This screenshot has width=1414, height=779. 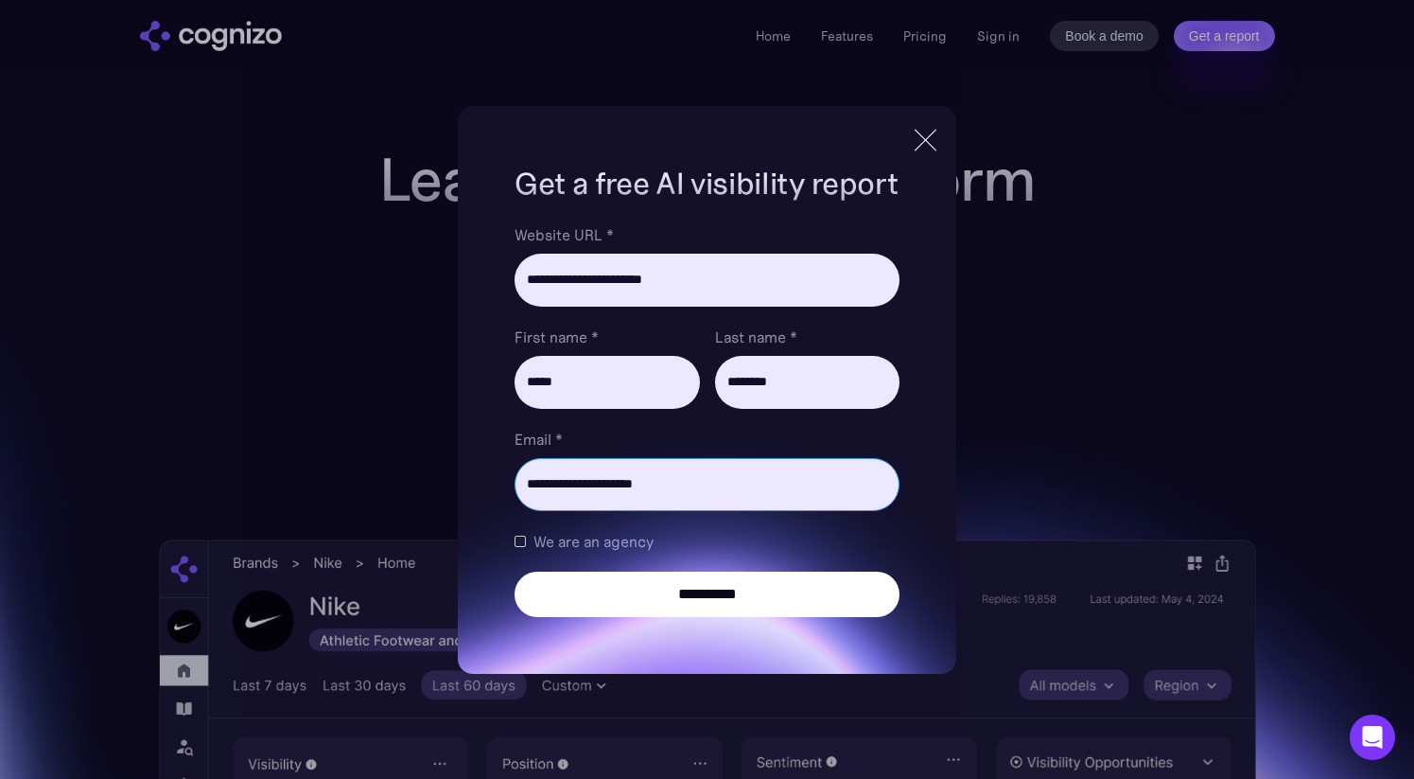 What do you see at coordinates (707, 184) in the screenshot?
I see `h1: Get a free AI visibility report` at bounding box center [707, 184].